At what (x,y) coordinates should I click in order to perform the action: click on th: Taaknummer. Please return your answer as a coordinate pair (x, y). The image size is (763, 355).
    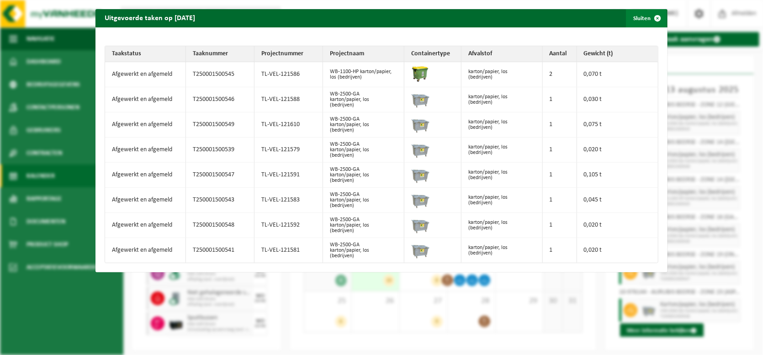
    Looking at the image, I should click on (220, 54).